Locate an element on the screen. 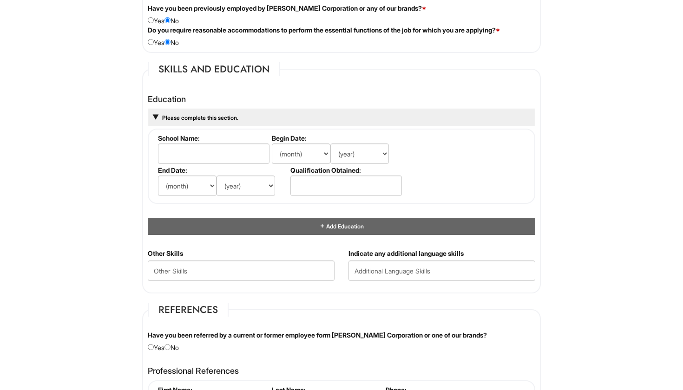  label: End Date: is located at coordinates (222, 170).